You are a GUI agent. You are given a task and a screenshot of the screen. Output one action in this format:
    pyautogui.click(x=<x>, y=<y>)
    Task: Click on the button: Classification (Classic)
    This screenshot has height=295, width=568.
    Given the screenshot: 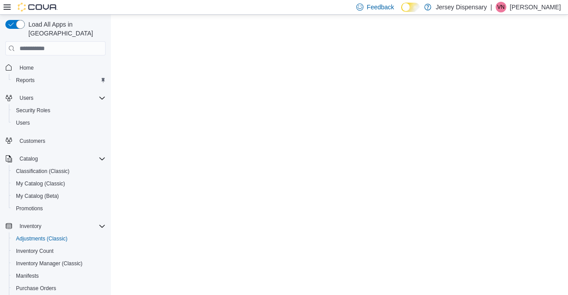 What is the action you would take?
    pyautogui.click(x=59, y=171)
    